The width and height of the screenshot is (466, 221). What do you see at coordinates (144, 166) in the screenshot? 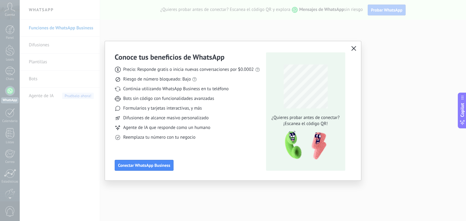
I see `span: Conectar WhatsApp Business` at bounding box center [144, 166].